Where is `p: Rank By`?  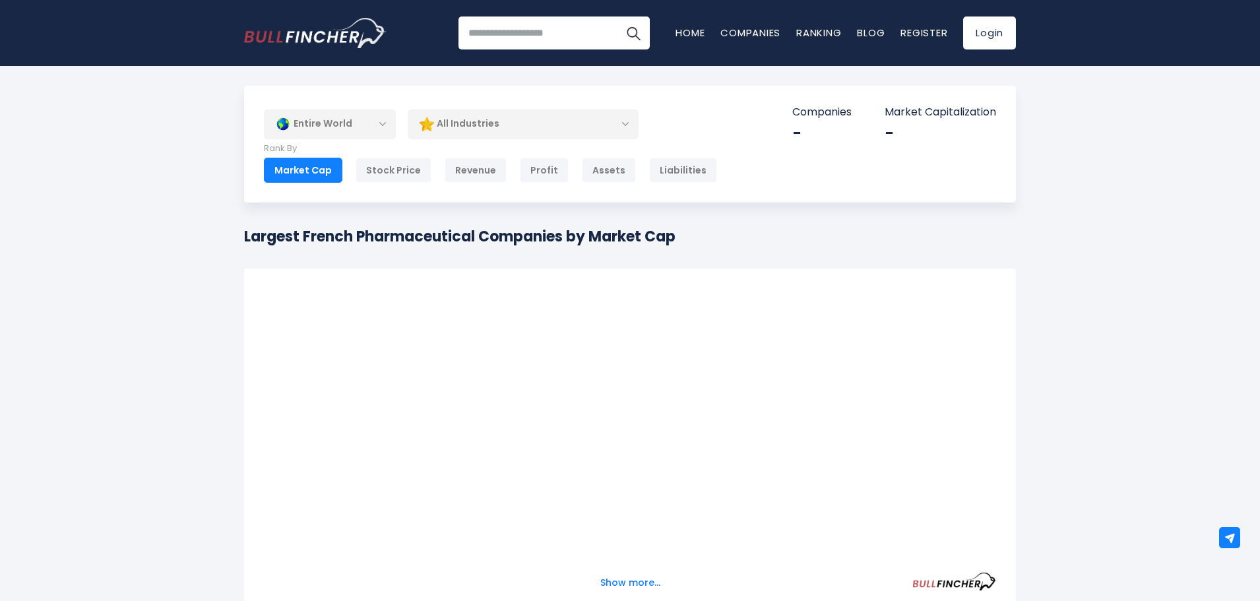
p: Rank By is located at coordinates (490, 148).